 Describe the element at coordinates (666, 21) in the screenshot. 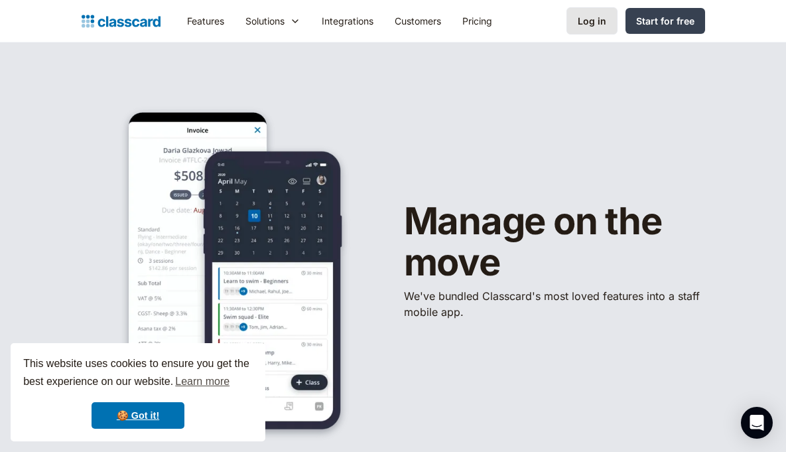

I see `div: Start for free` at that location.